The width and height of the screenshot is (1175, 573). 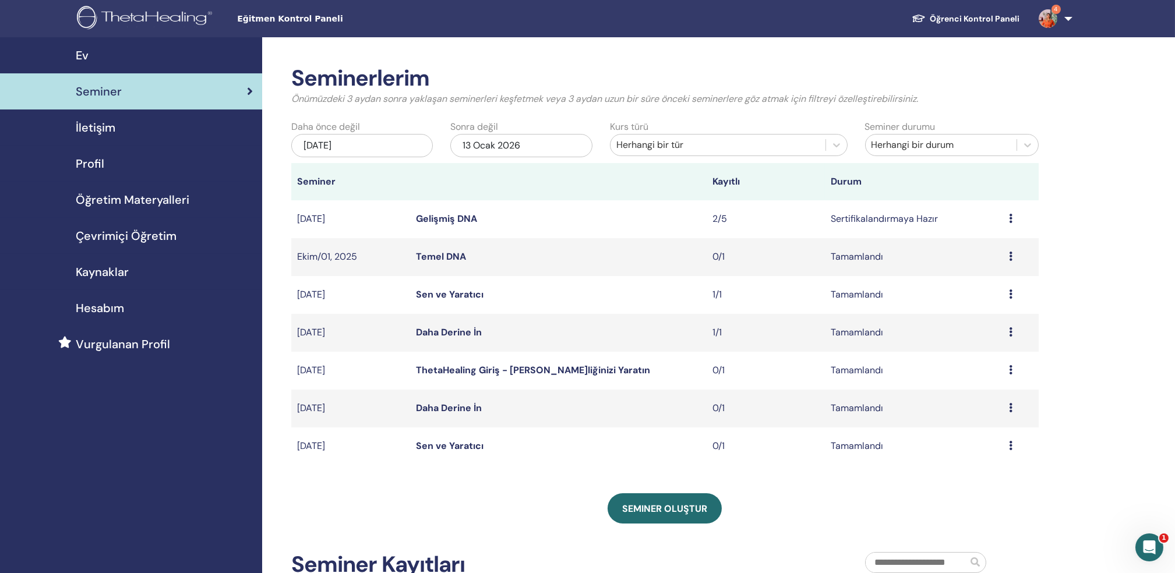 I want to click on a: Öğrenci Kontrol Paneli, so click(x=966, y=19).